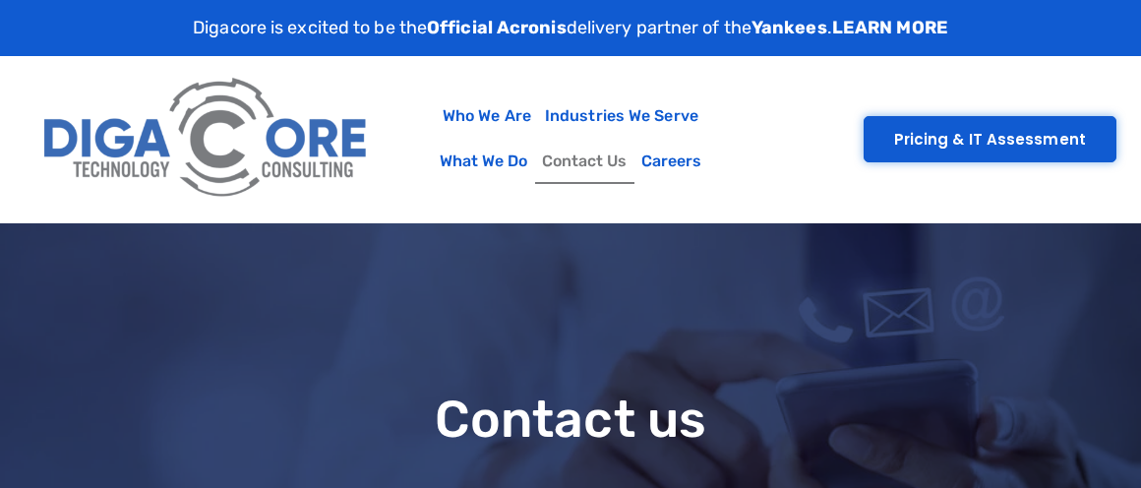 The width and height of the screenshot is (1141, 488). What do you see at coordinates (570, 139) in the screenshot?
I see `nav: Menu` at bounding box center [570, 139].